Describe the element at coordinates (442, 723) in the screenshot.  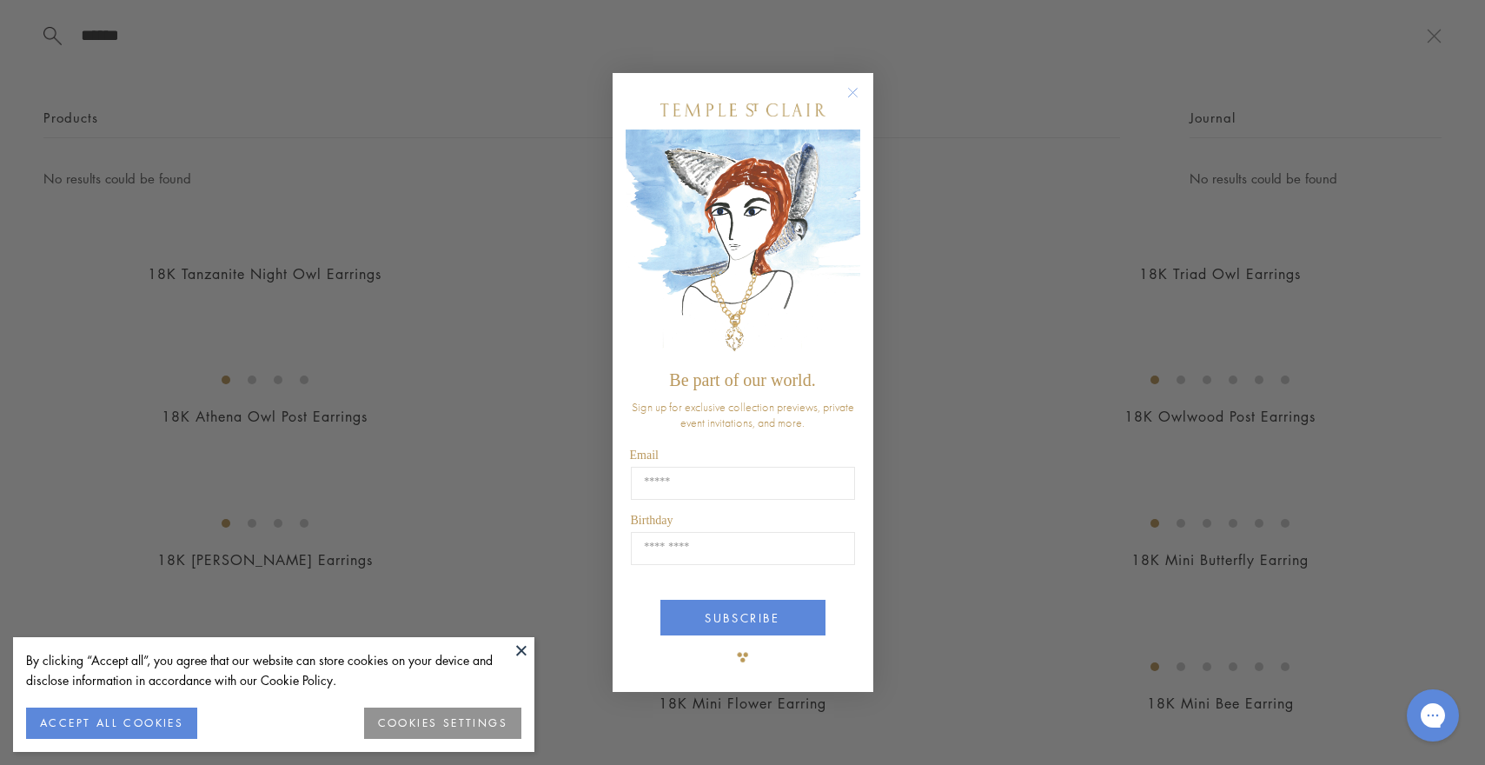
I see `button: COOKIES SETTINGS` at that location.